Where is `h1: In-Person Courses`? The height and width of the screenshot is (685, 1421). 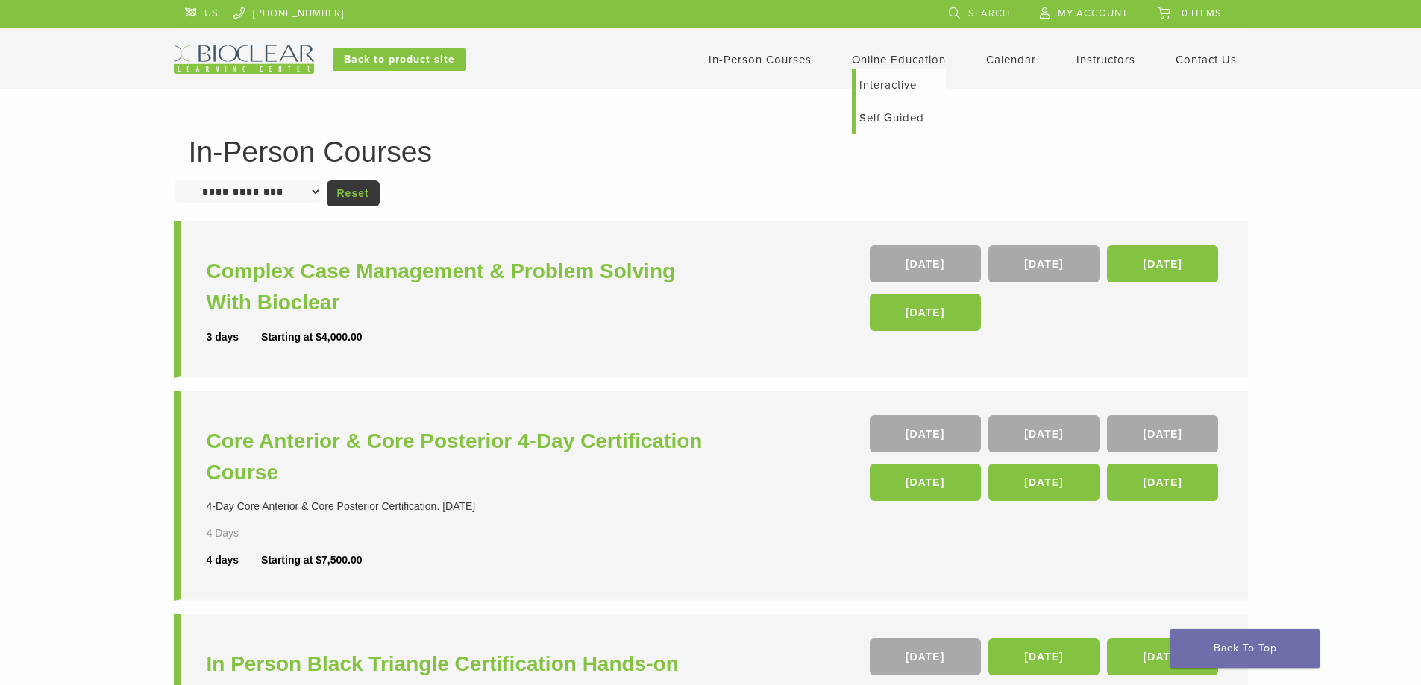 h1: In-Person Courses is located at coordinates (711, 151).